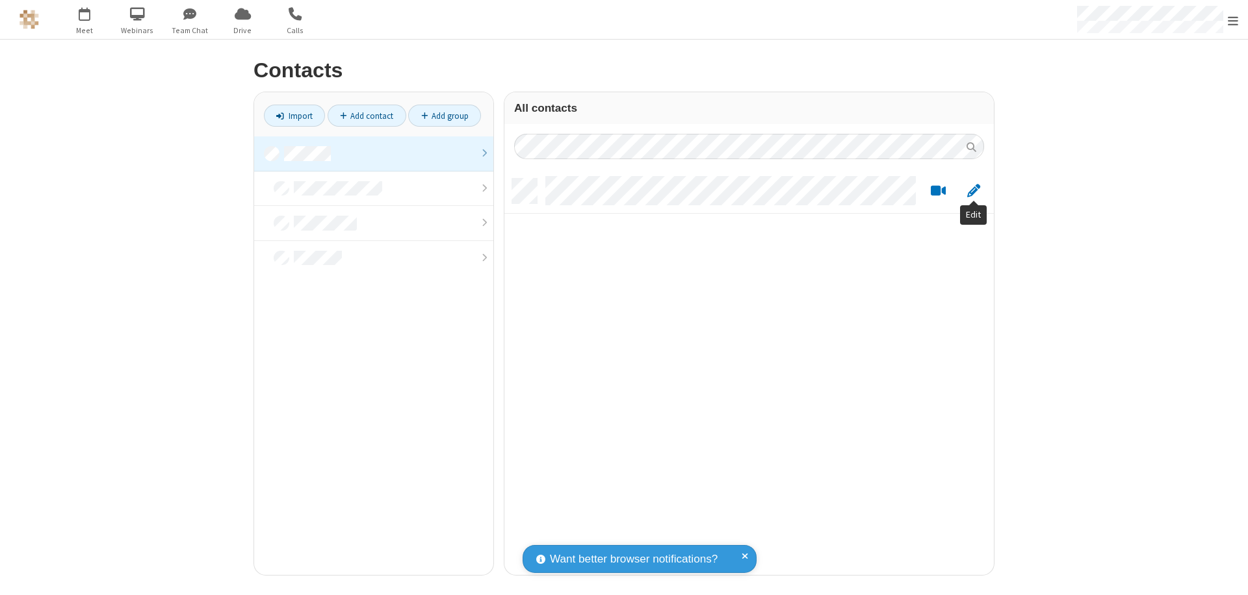 The height and width of the screenshot is (595, 1248). What do you see at coordinates (29, 19) in the screenshot?
I see `img: QA Selenium DO NOT DELETE OR CHANGE` at bounding box center [29, 19].